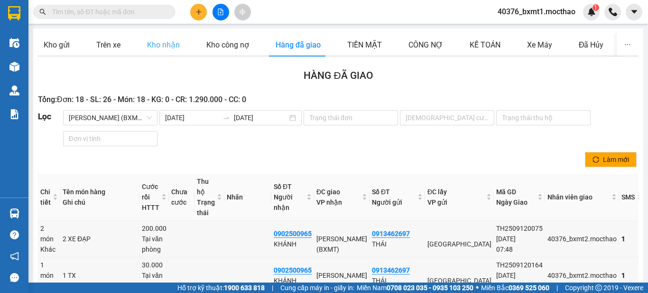 The height and width of the screenshot is (293, 648). What do you see at coordinates (228, 45) in the screenshot?
I see `div: Kho công nợ` at bounding box center [228, 45].